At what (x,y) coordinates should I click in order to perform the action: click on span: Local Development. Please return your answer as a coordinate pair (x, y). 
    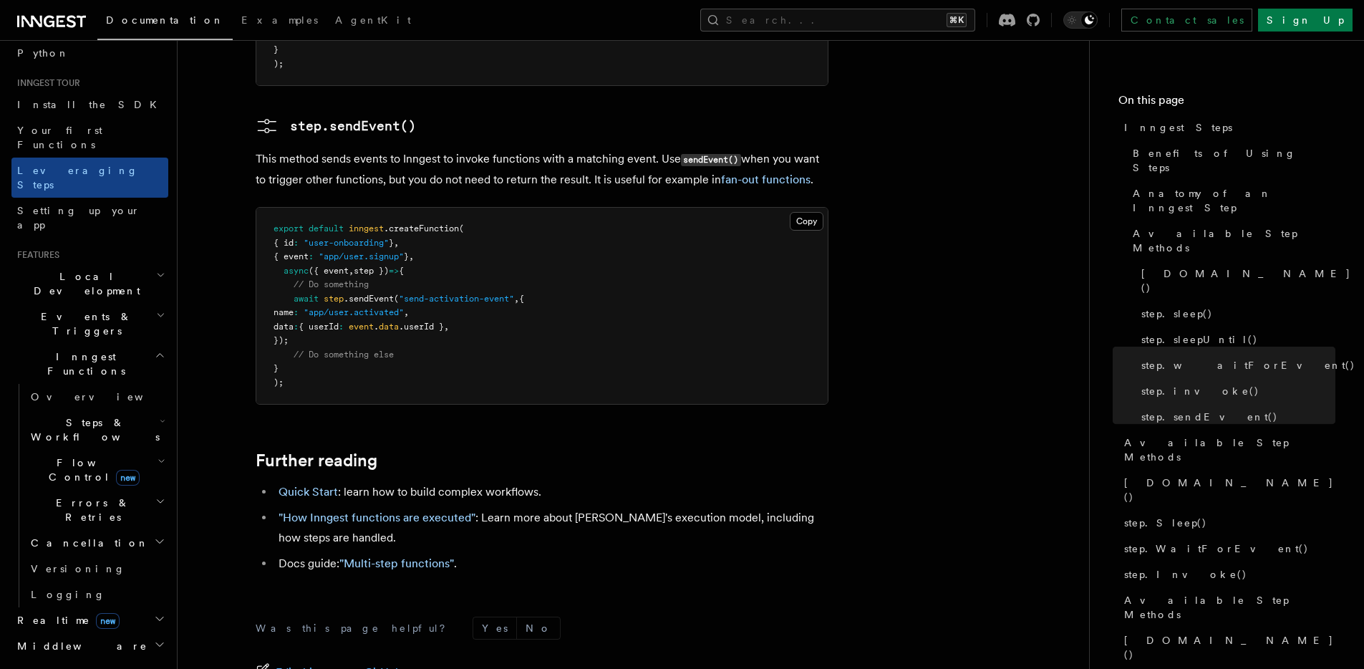
    Looking at the image, I should click on (84, 283).